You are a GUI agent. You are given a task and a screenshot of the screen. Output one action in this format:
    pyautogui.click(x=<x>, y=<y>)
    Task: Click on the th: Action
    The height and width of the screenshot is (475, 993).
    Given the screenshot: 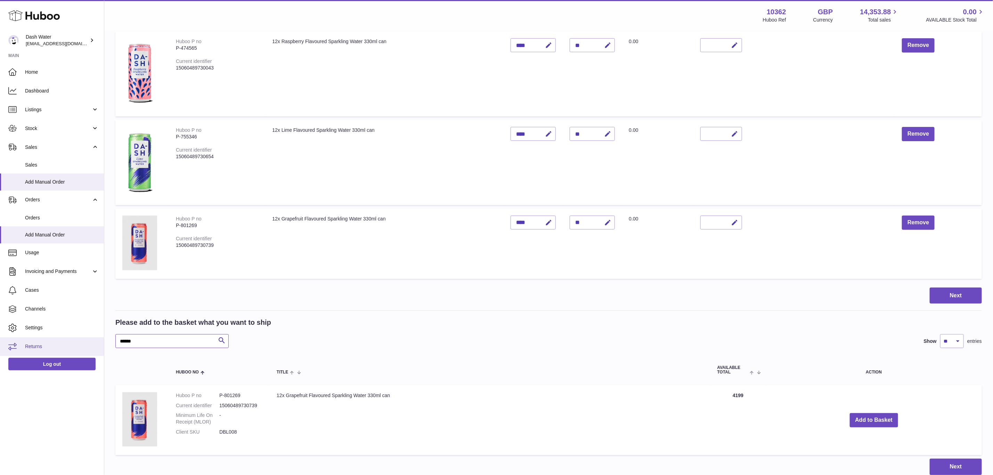 What is the action you would take?
    pyautogui.click(x=874, y=370)
    